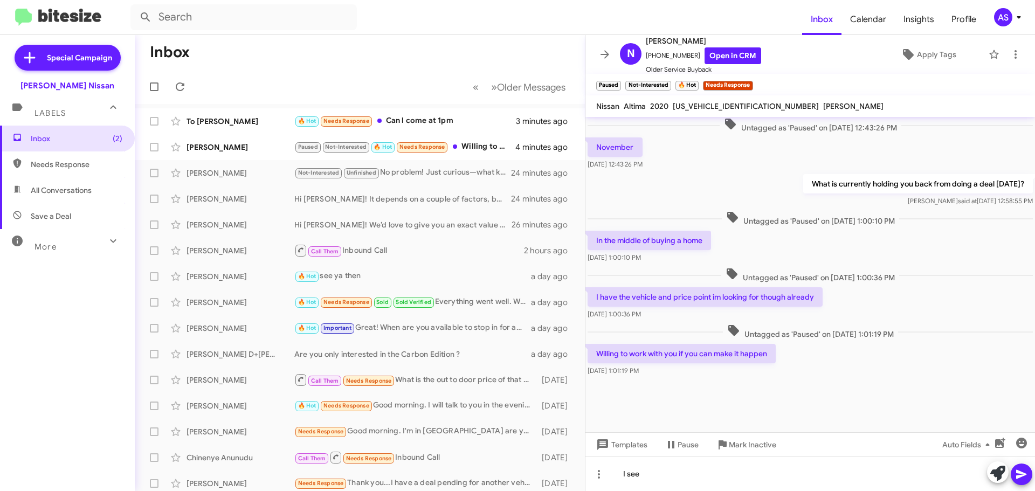 Image resolution: width=1035 pixels, height=491 pixels. What do you see at coordinates (968, 445) in the screenshot?
I see `span: Auto Fields` at bounding box center [968, 445].